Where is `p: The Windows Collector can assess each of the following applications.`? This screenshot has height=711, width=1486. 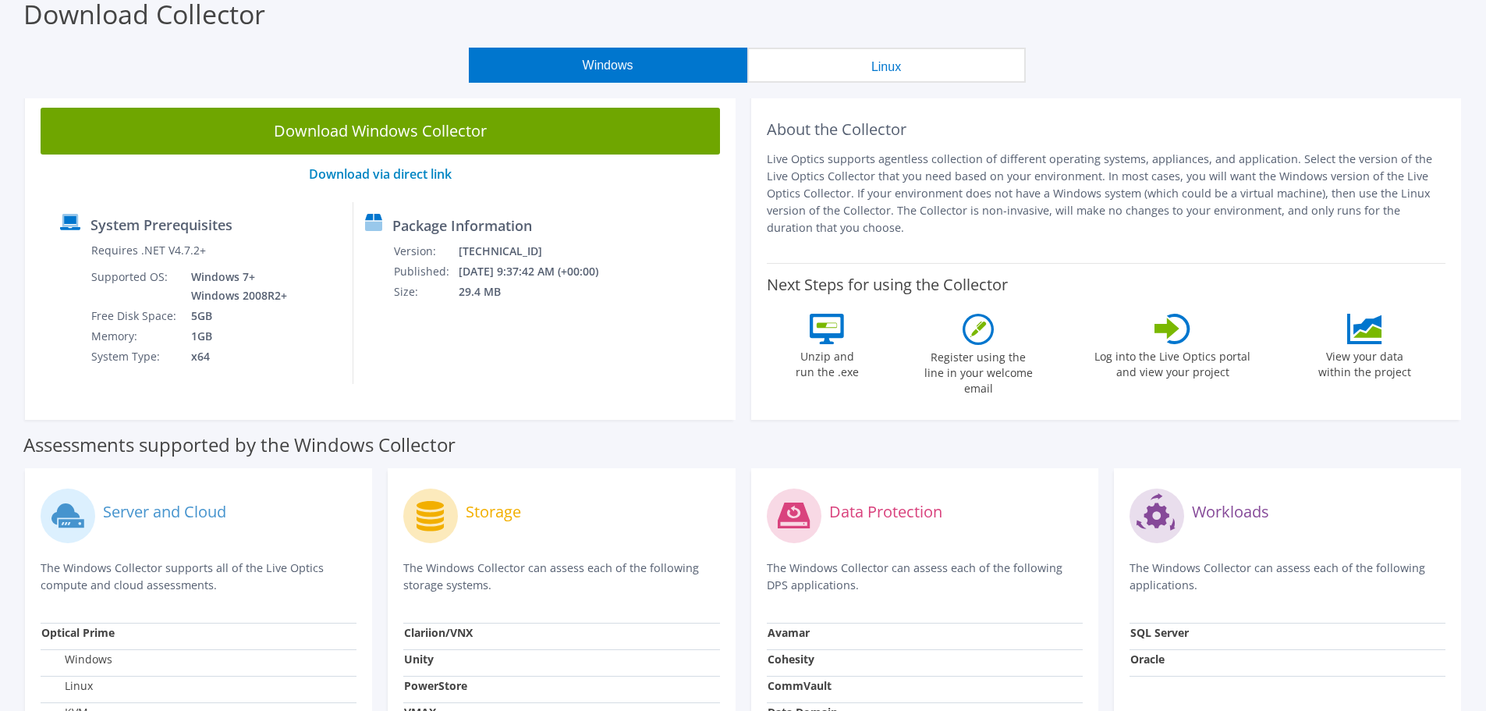
p: The Windows Collector can assess each of the following applications. is located at coordinates (1287, 576).